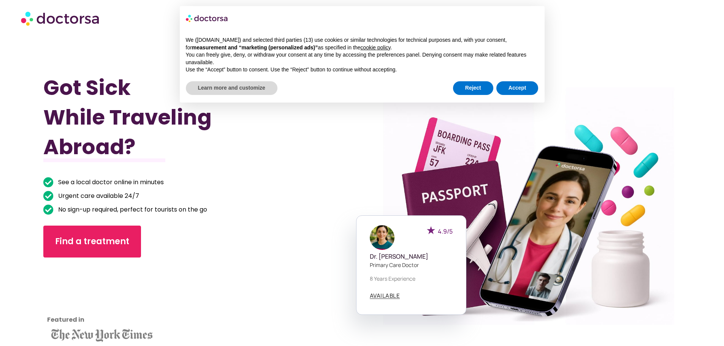 This screenshot has height=346, width=724. I want to click on a: AVAILABLE, so click(385, 296).